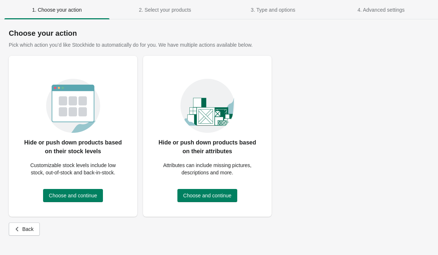  I want to click on span: 4. Advanced settings, so click(381, 10).